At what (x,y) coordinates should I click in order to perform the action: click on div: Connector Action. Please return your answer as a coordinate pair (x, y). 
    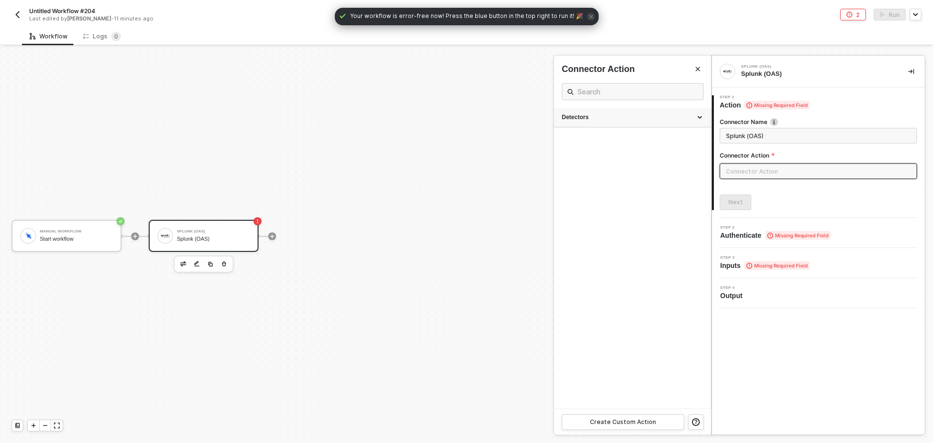
    Looking at the image, I should click on (633, 69).